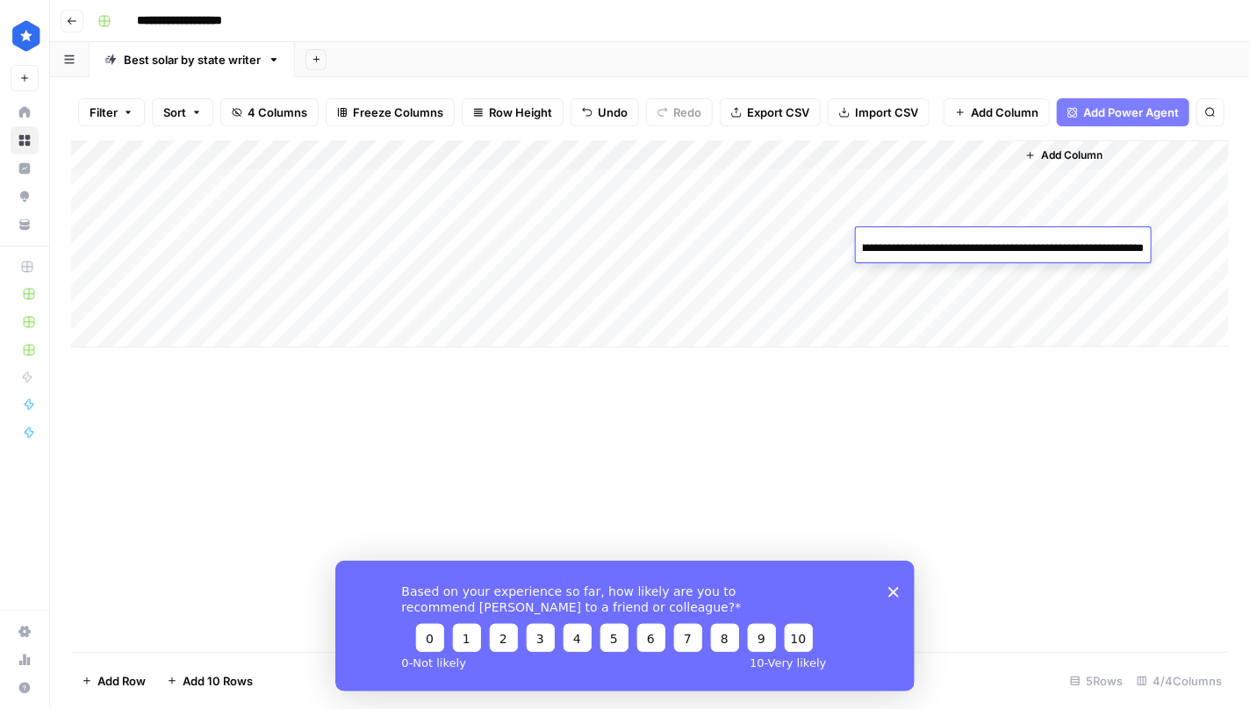 The image size is (1250, 709). I want to click on button: Redo, so click(679, 112).